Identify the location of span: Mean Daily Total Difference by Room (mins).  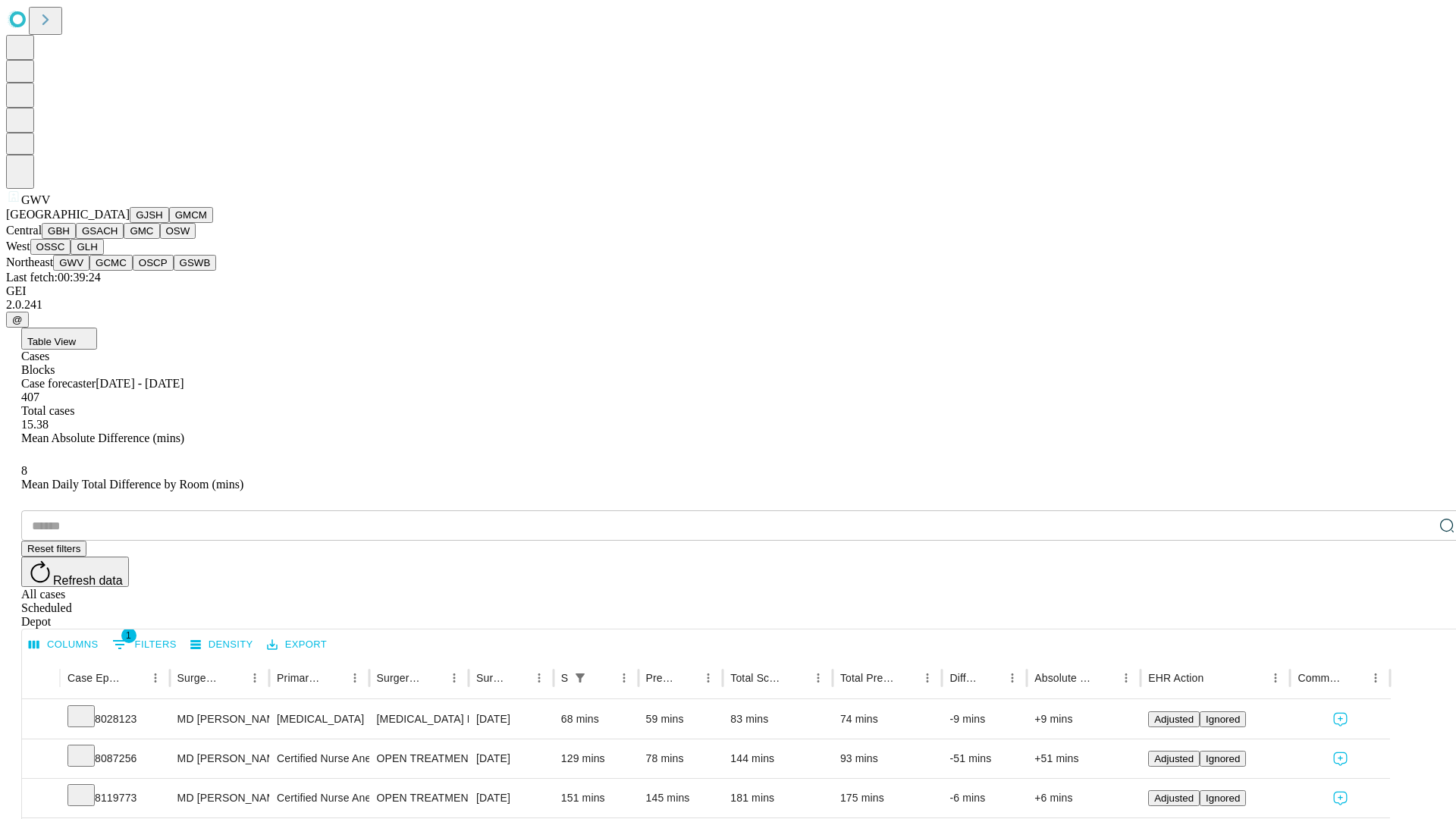
(132, 484).